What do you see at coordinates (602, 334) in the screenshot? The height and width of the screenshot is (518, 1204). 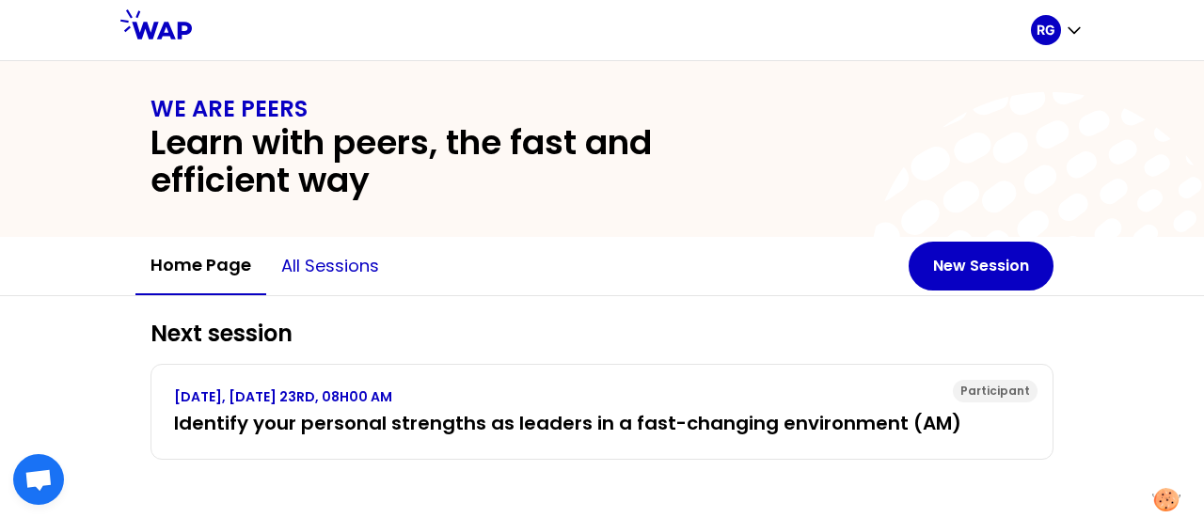 I see `h2: Next session` at bounding box center [602, 334].